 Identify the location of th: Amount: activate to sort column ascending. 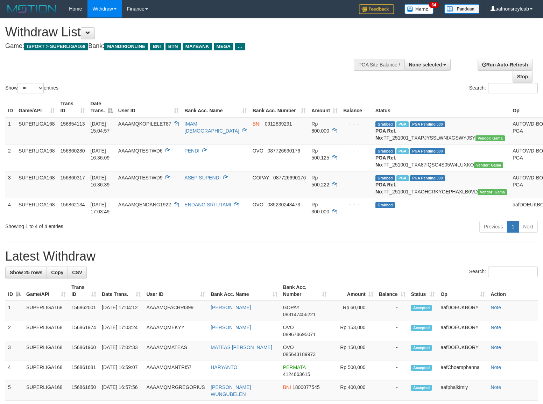
(325, 107).